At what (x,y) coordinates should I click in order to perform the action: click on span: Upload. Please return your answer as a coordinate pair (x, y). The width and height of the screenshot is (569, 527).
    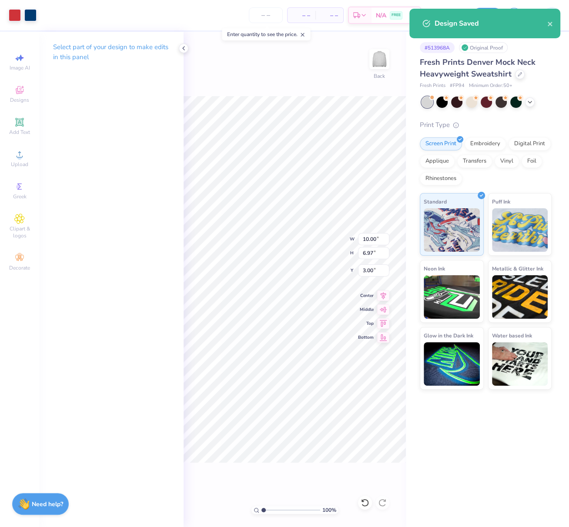
    Looking at the image, I should click on (20, 164).